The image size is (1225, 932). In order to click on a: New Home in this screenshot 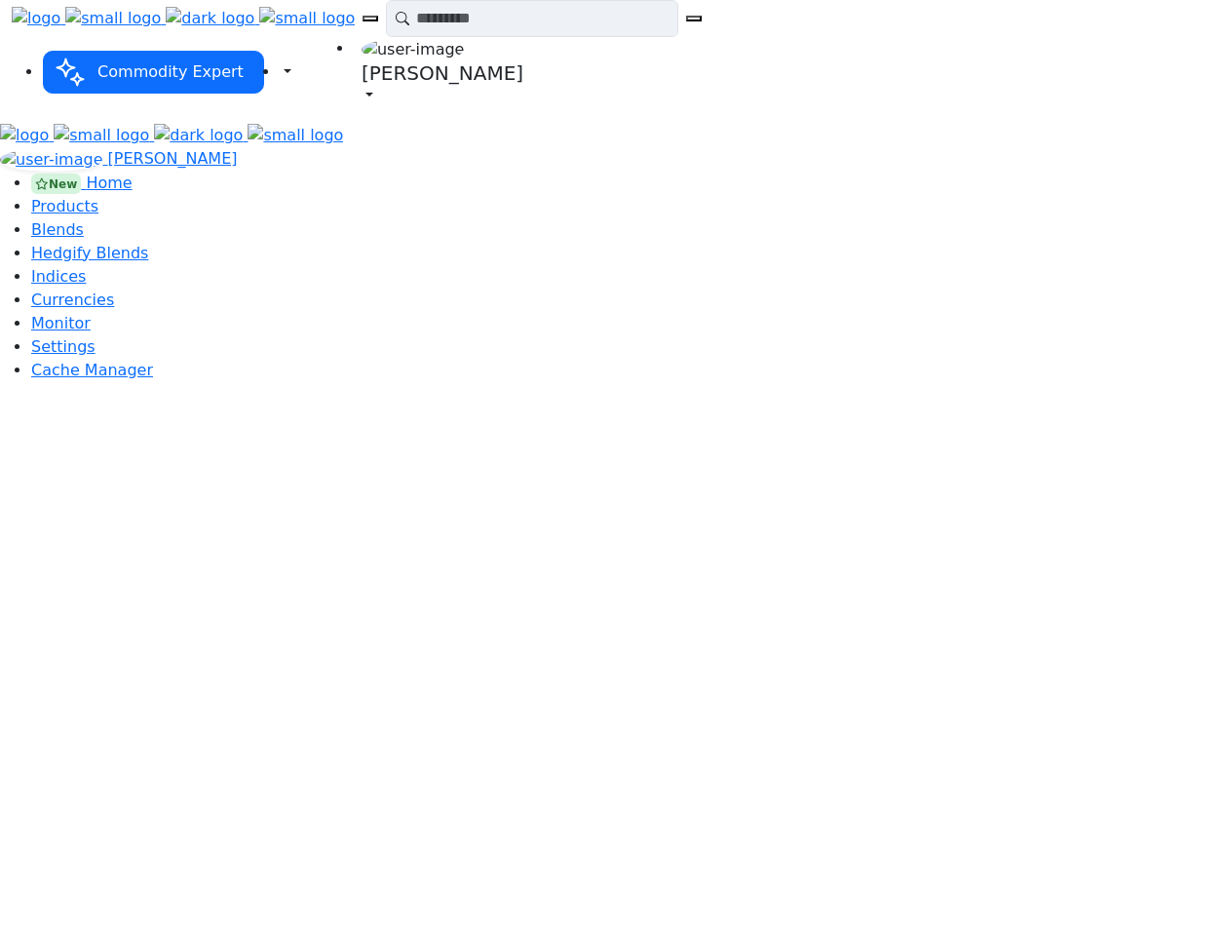, I will do `click(82, 182)`.